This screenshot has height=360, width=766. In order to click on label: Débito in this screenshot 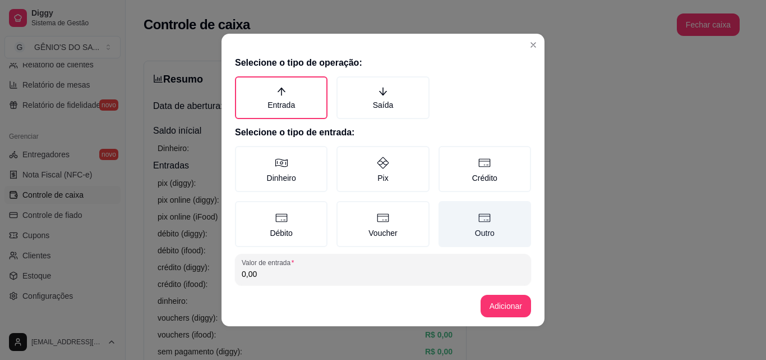, I will do `click(281, 224)`.